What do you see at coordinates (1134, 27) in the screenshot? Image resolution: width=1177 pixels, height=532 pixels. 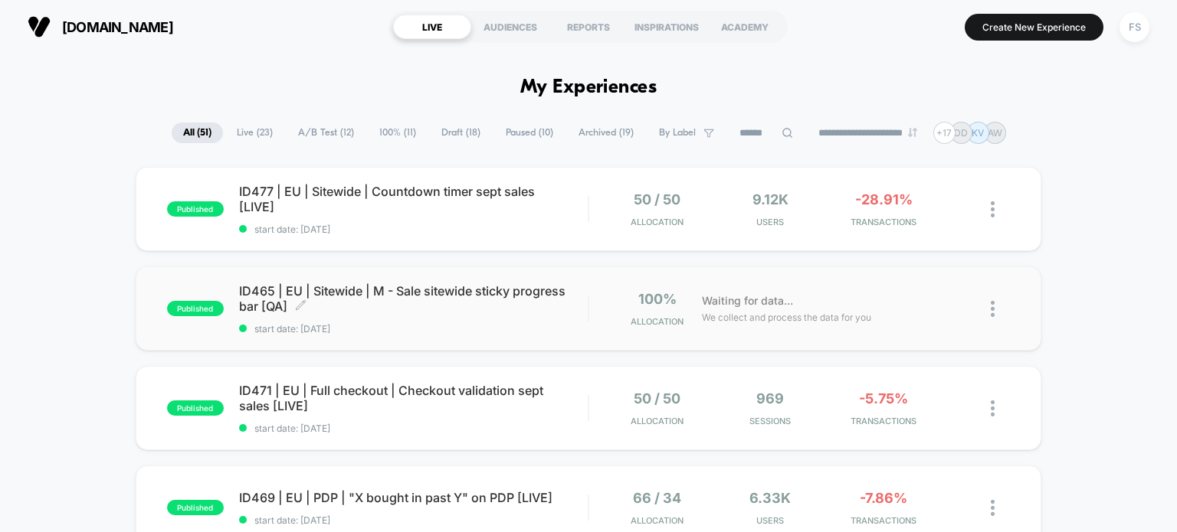 I see `div: FS` at bounding box center [1134, 27].